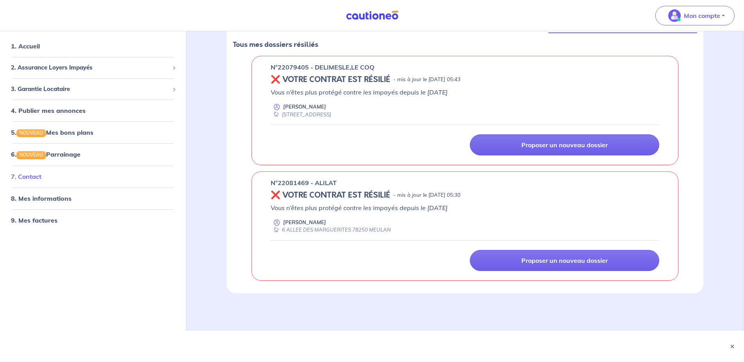 The width and height of the screenshot is (744, 362). Describe the element at coordinates (93, 89) in the screenshot. I see `div: 3. Garantie Locataire` at that location.